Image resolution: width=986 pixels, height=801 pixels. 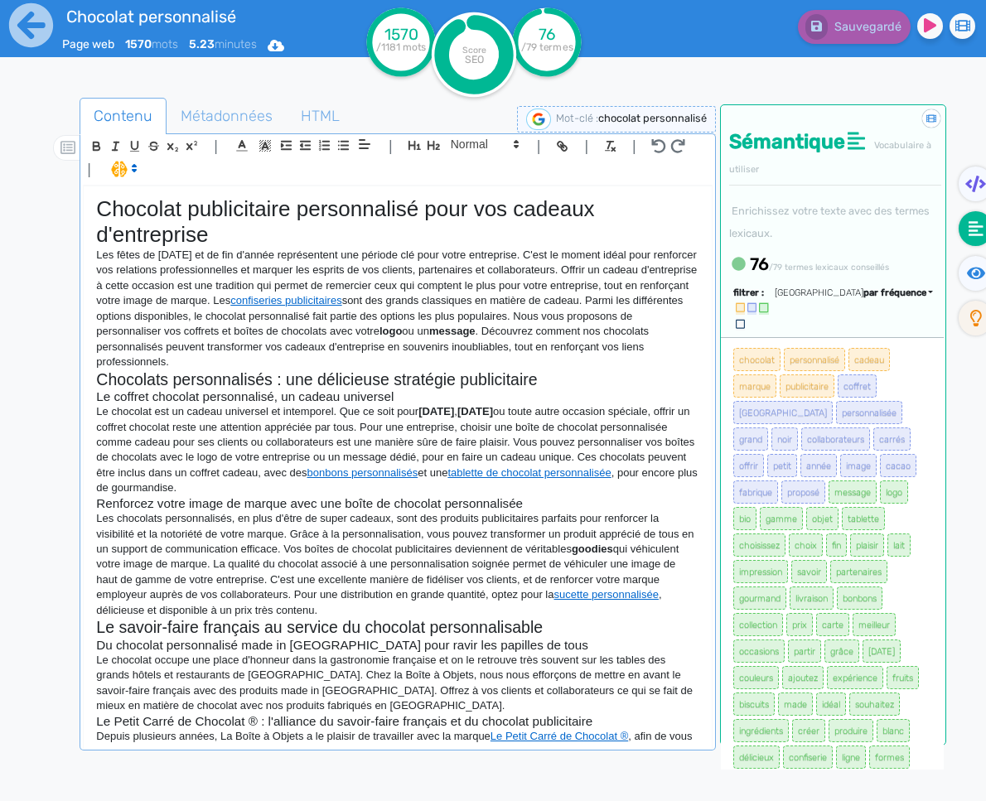 What do you see at coordinates (895, 292) in the screenshot?
I see `span: par fréquence` at bounding box center [895, 292].